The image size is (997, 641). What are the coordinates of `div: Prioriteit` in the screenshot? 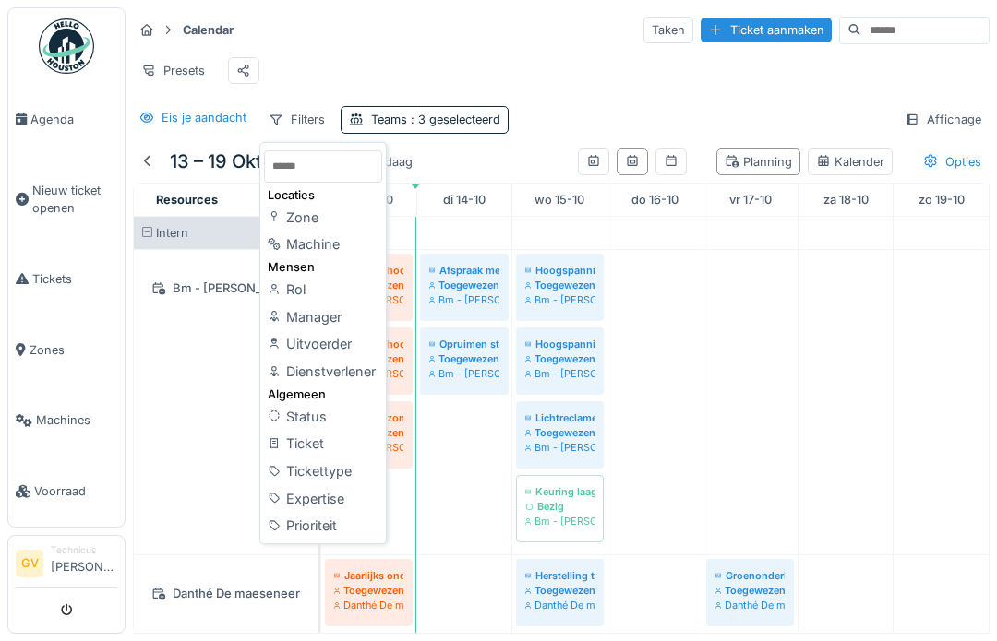 It's located at (323, 526).